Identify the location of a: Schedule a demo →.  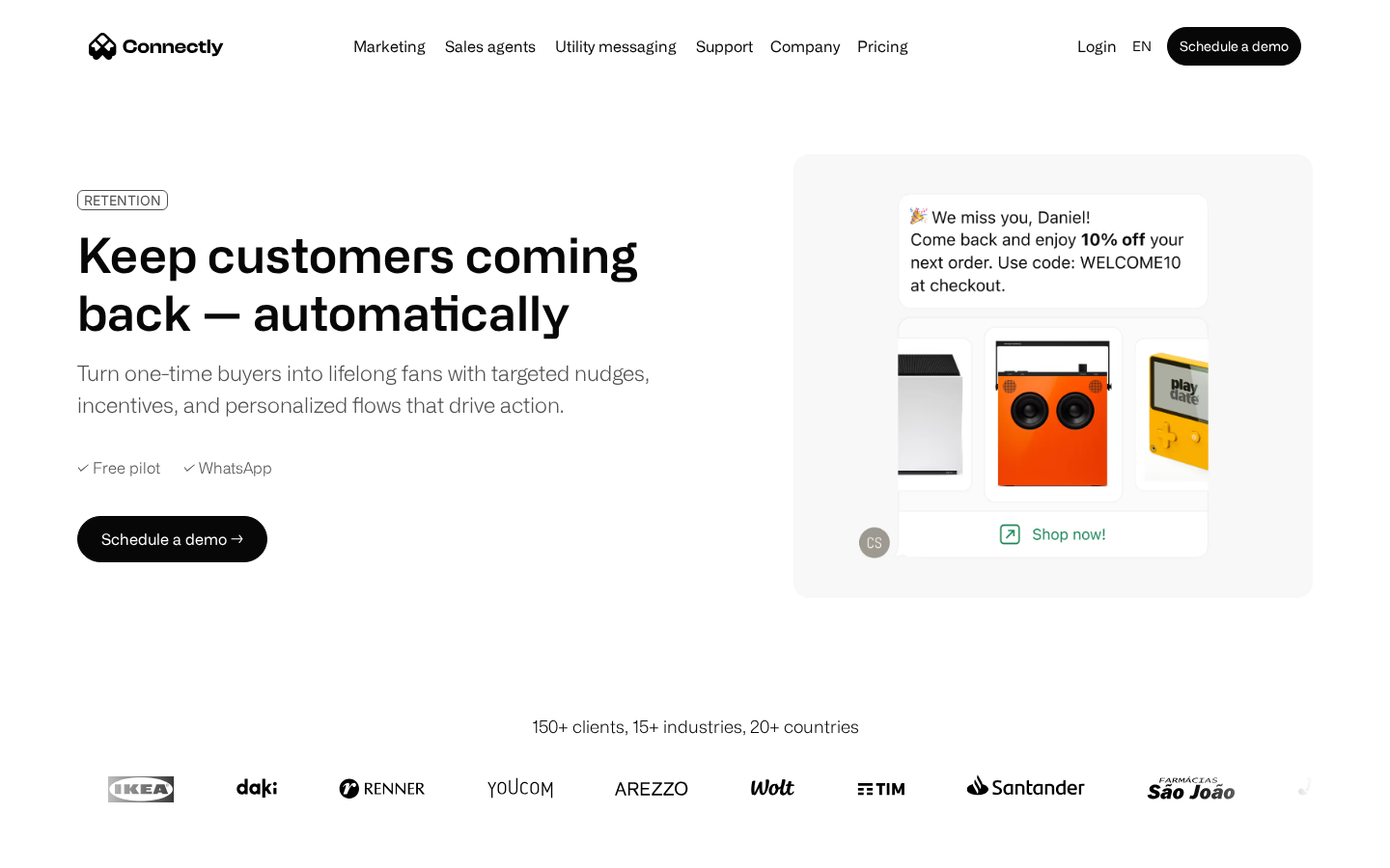
(172, 539).